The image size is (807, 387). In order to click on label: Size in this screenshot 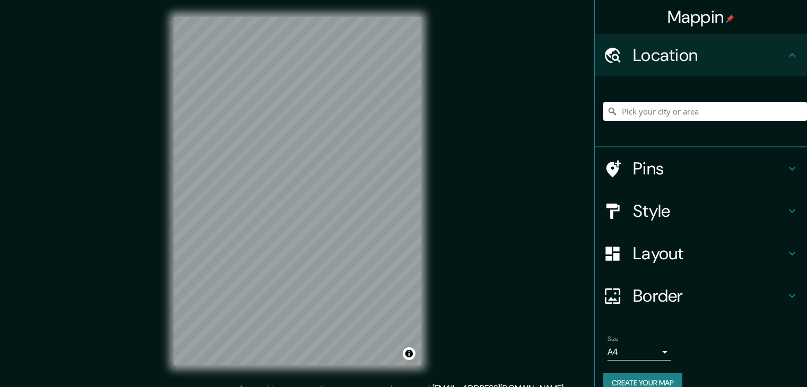, I will do `click(613, 339)`.